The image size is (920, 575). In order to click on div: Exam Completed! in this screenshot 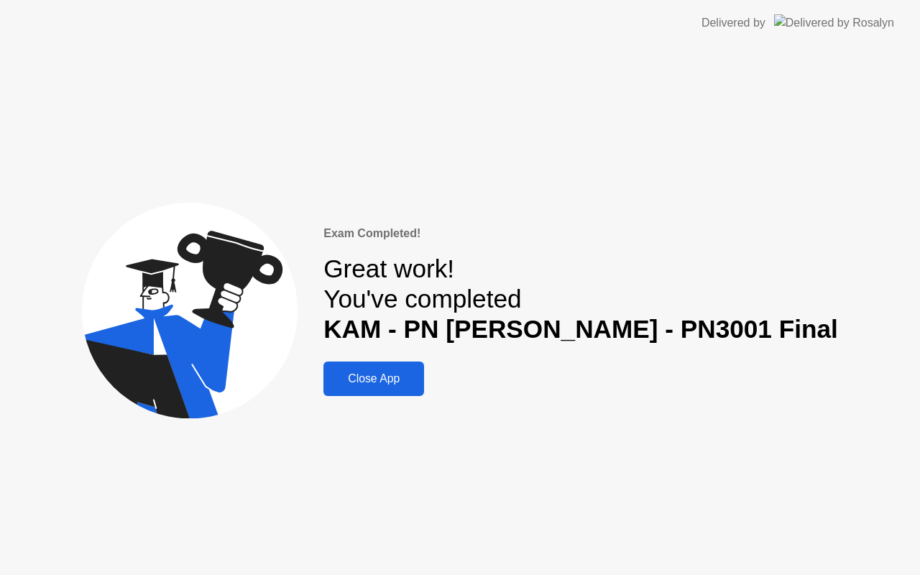, I will do `click(581, 233)`.